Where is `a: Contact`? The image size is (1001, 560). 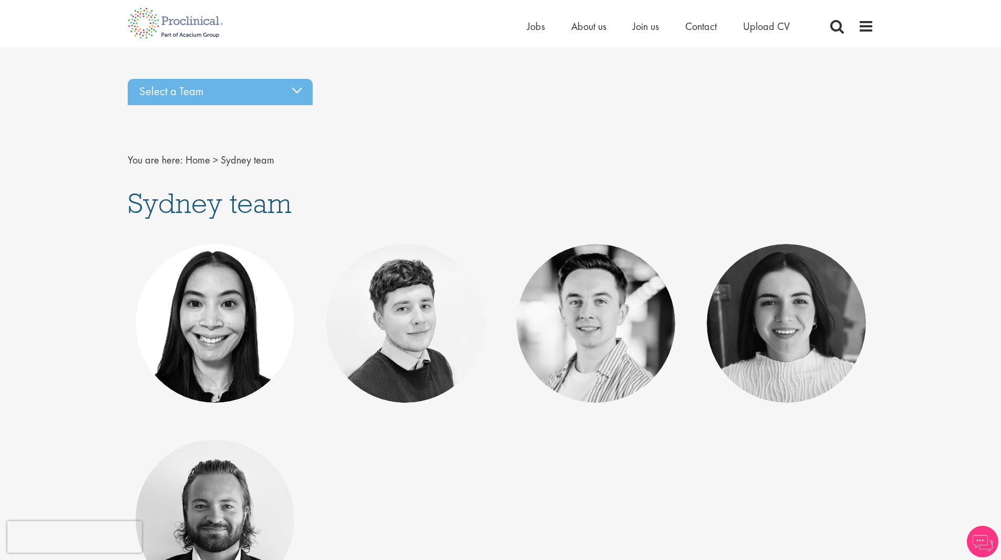
a: Contact is located at coordinates (701, 26).